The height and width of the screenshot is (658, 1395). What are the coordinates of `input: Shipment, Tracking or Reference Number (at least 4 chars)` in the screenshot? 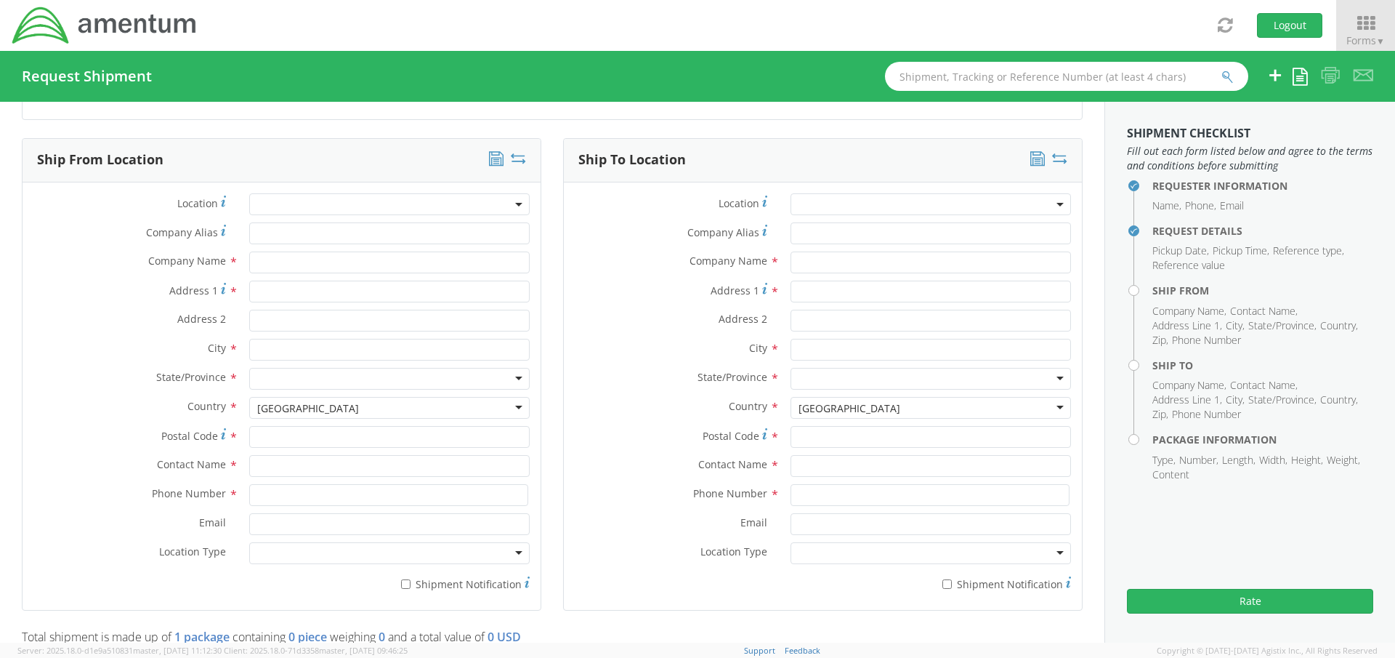 It's located at (1067, 76).